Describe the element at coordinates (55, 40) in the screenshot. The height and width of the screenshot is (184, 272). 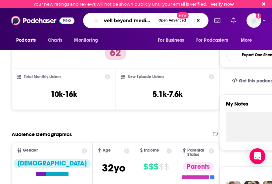
I see `span: Charts` at that location.